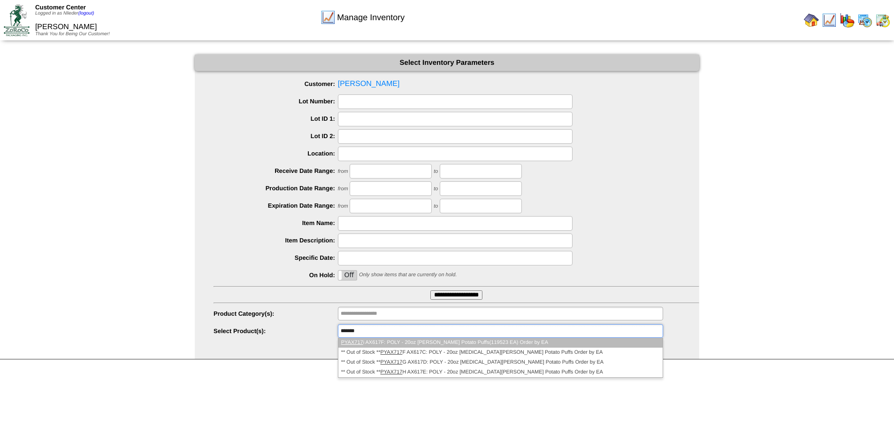 The image size is (894, 428). What do you see at coordinates (16, 20) in the screenshot?
I see `img: ZoRoCo_Logo(Green%26Foil)%20jpg.webp` at bounding box center [16, 20].